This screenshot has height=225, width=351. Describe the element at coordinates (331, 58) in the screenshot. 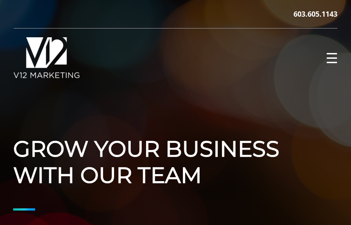

I see `button: Primary Menu☰` at that location.